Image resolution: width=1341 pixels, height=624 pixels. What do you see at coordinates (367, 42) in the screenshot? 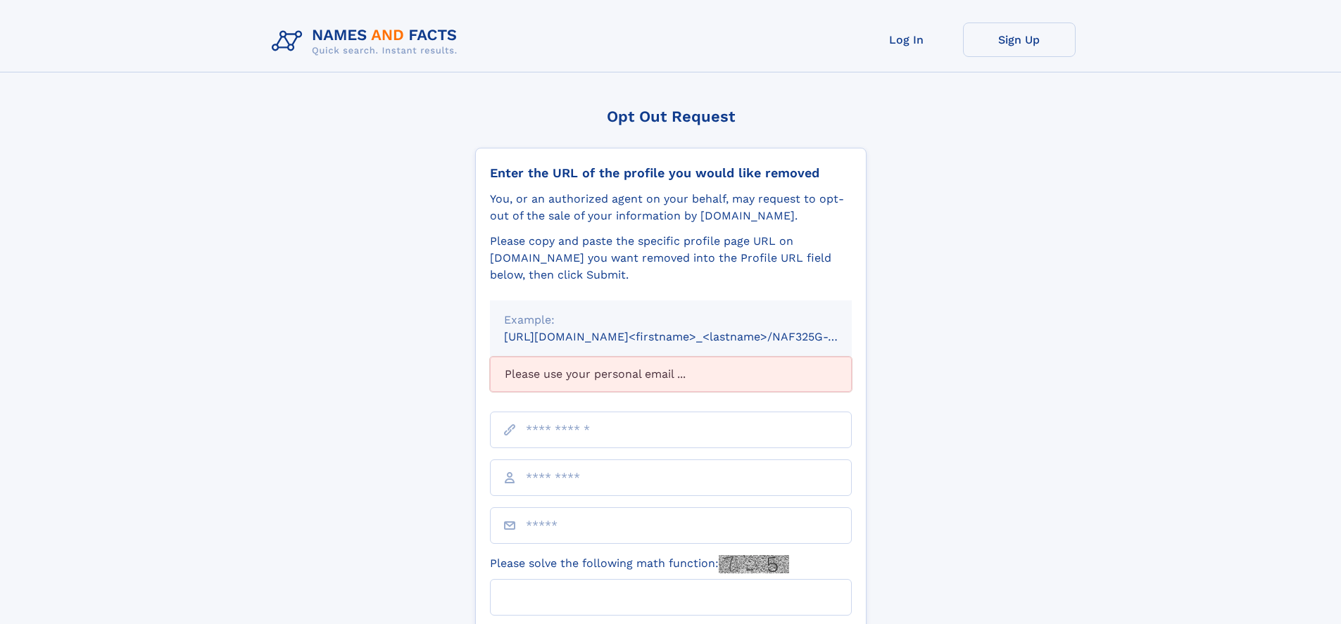
I see `img: Logo Names and Facts` at bounding box center [367, 42].